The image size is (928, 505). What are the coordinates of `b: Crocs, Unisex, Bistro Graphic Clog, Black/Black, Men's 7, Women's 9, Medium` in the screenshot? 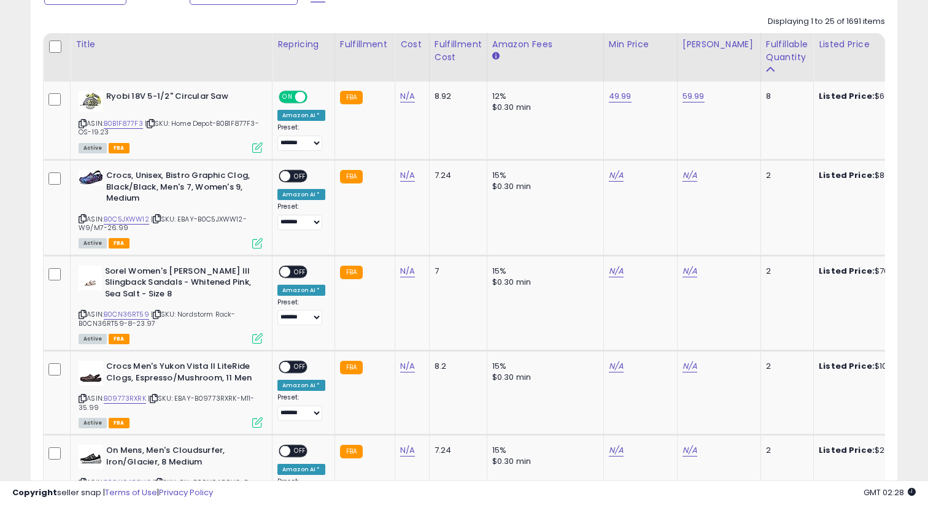 It's located at (181, 188).